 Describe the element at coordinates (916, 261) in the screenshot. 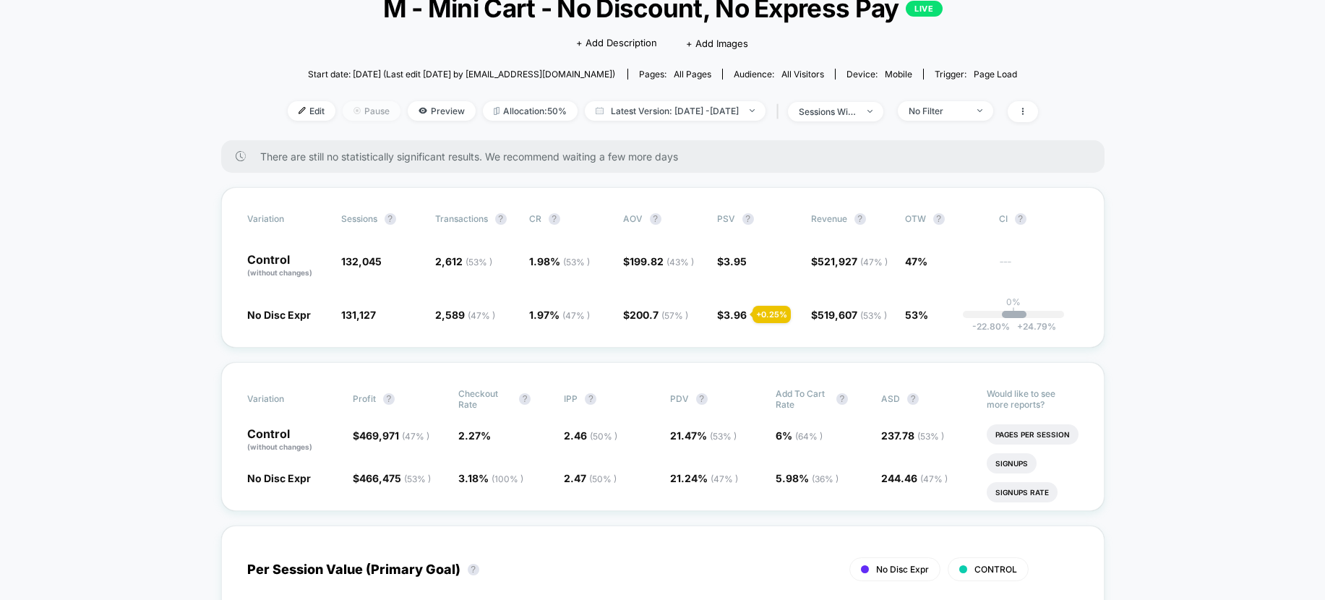

I see `span: 47%` at that location.